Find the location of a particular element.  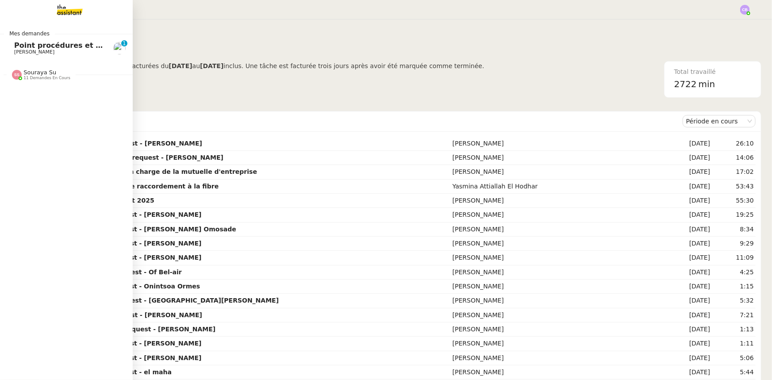

td: Yasmina Attiallah El Hodhar is located at coordinates (560, 187).